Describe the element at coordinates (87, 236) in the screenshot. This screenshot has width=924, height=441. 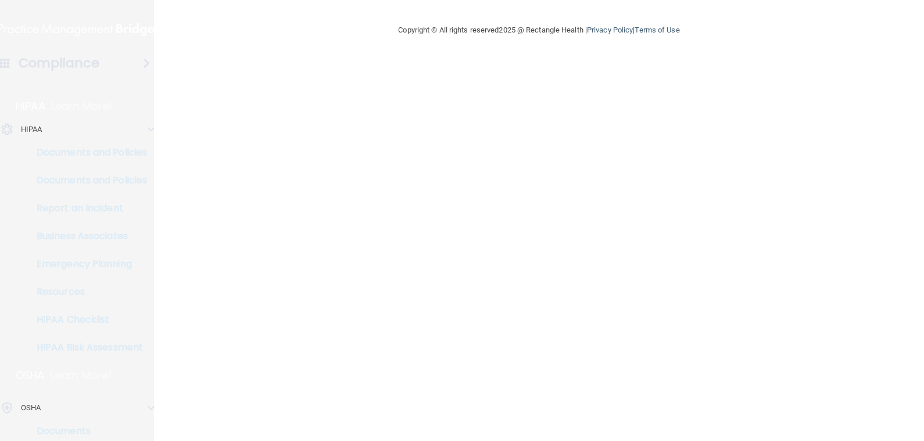
I see `p: Business Associates` at that location.